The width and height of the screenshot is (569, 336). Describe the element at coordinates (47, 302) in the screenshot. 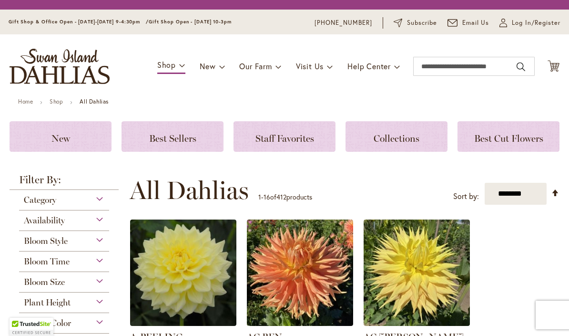

I see `span: Plant Height` at that location.